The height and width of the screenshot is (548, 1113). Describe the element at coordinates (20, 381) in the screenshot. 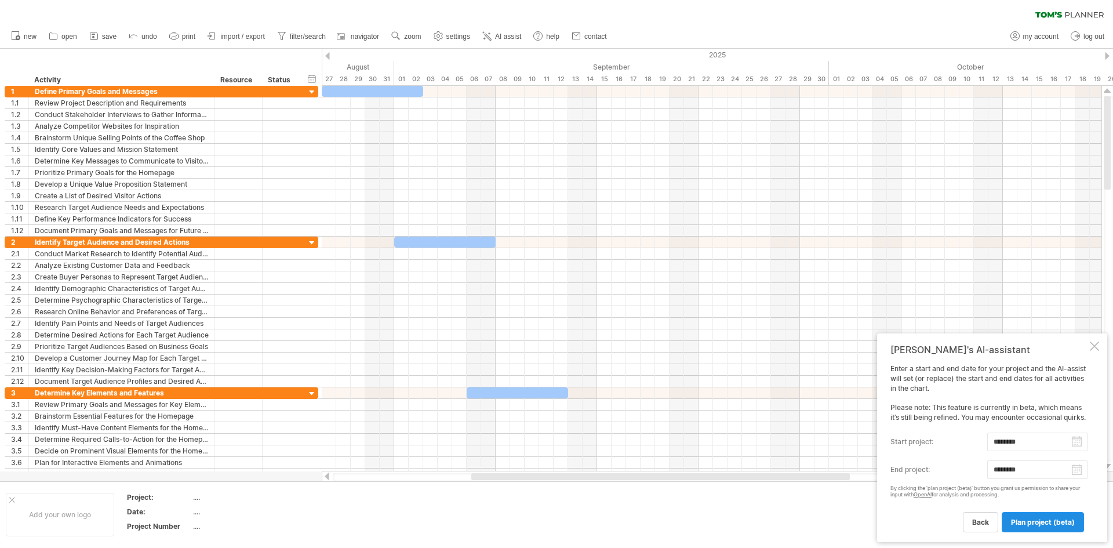

I see `div: 2.12` at that location.